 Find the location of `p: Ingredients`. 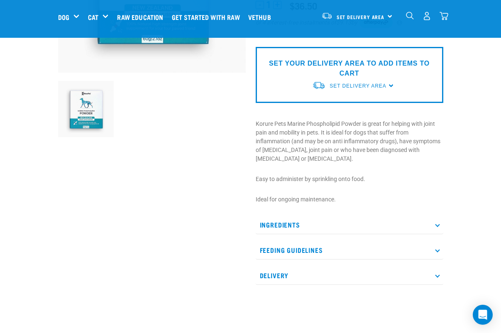

p: Ingredients is located at coordinates (349, 224).